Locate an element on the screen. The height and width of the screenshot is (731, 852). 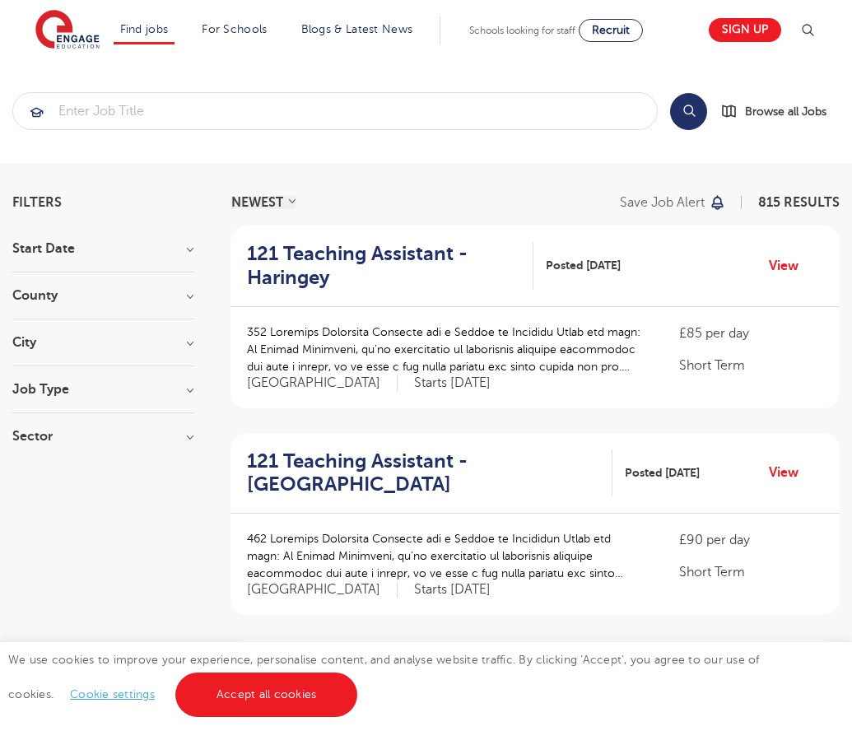
img: Engage Education is located at coordinates (68, 30).